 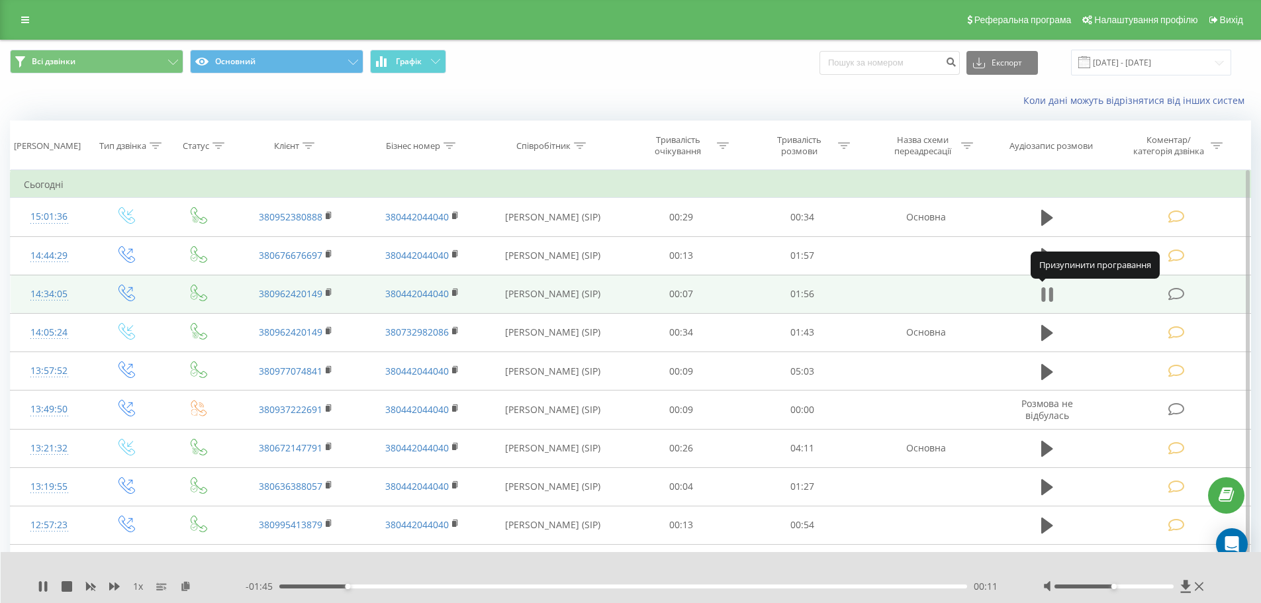 What do you see at coordinates (49, 294) in the screenshot?
I see `div: 14:34:05` at bounding box center [49, 294].